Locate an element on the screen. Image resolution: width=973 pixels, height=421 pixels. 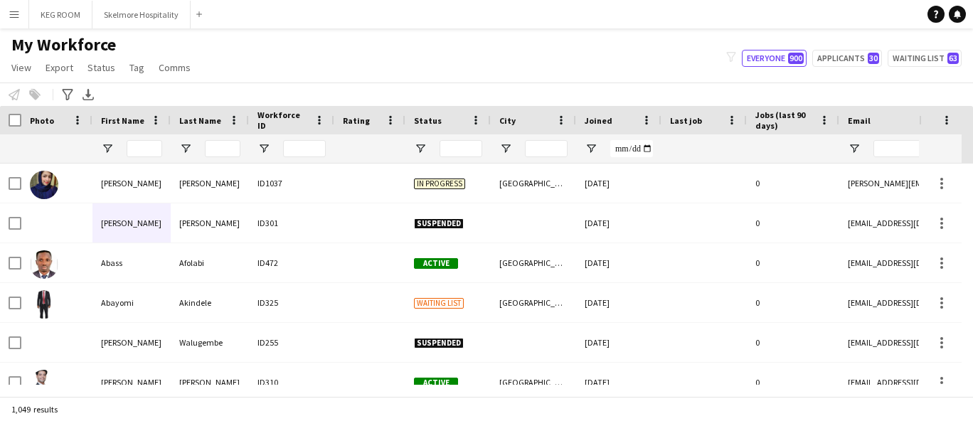
button: KEG ROOM is located at coordinates (60, 14).